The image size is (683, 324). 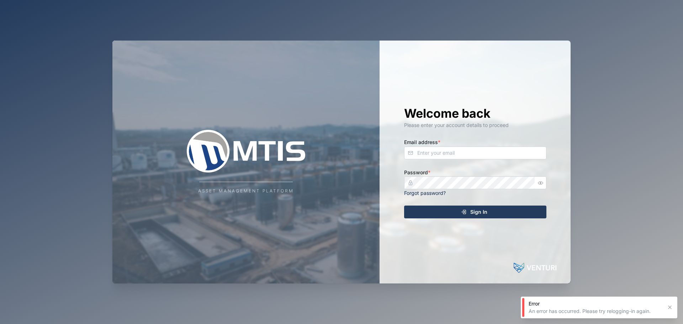 I want to click on div: Asset Management Platform, so click(x=246, y=191).